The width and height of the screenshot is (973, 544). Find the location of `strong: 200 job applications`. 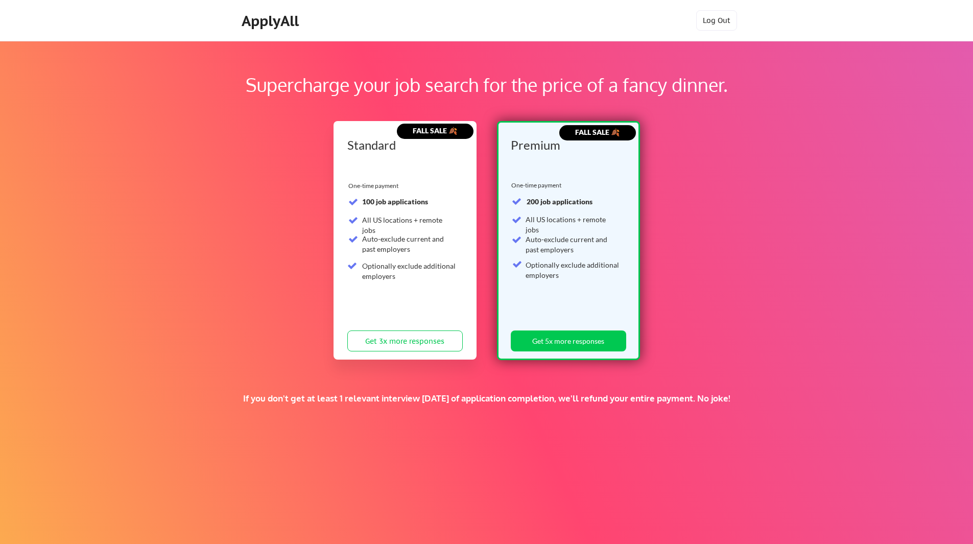

strong: 200 job applications is located at coordinates (559, 201).